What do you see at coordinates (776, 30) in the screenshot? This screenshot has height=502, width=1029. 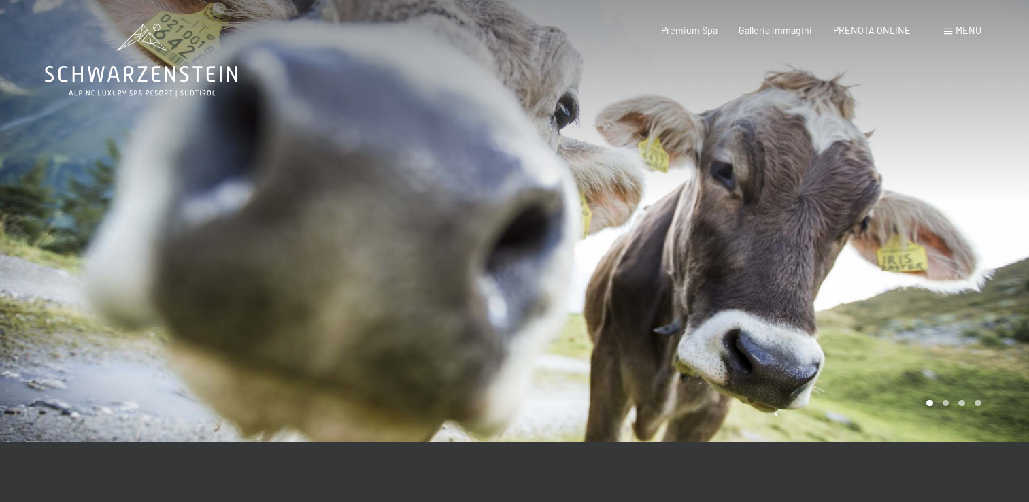 I see `span: Galleria immagini` at bounding box center [776, 30].